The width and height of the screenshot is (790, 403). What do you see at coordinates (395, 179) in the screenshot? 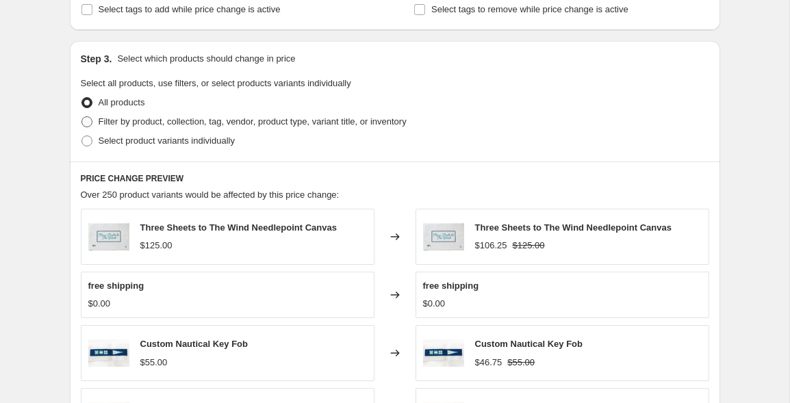
I see `h6: PRICE CHANGE PREVIEW` at bounding box center [395, 179].